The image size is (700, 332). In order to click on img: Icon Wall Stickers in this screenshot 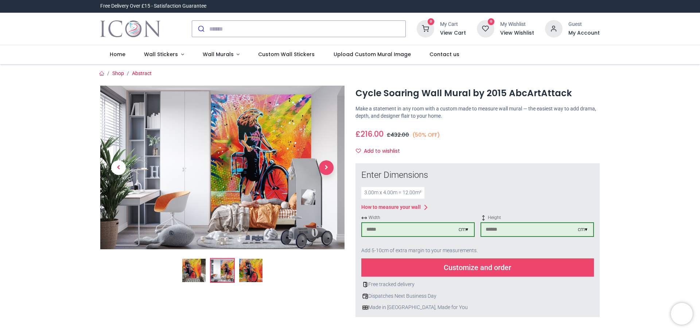, I will do `click(130, 29)`.